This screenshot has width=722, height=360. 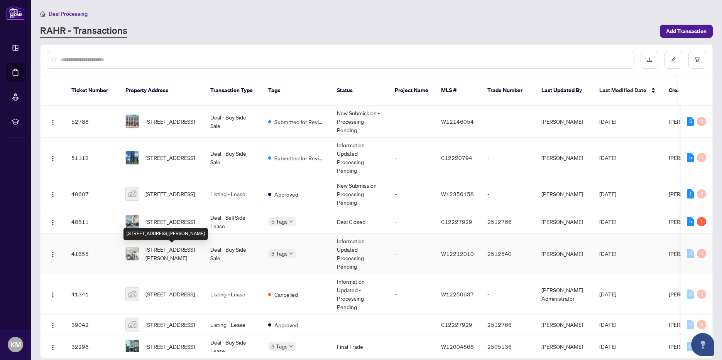 I want to click on span: W12212010, so click(x=457, y=254).